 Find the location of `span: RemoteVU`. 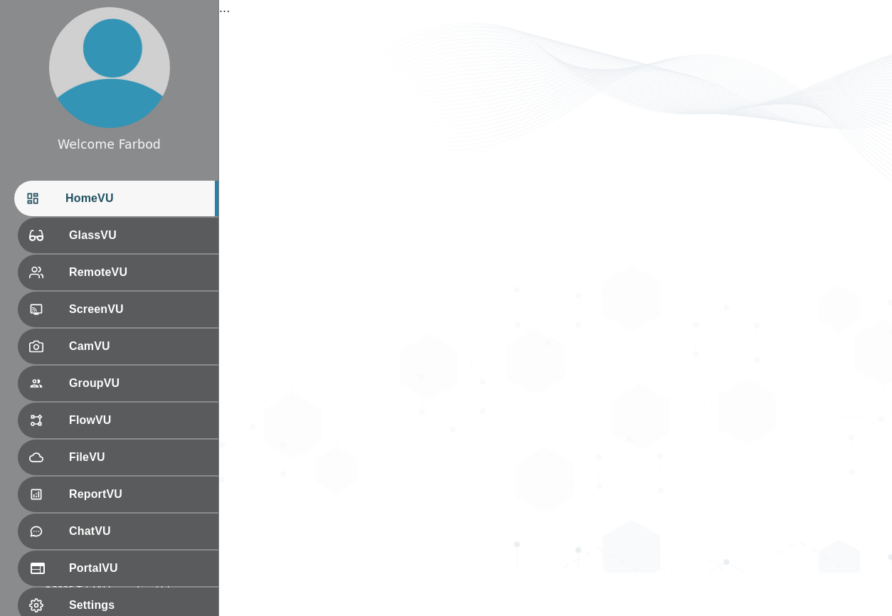

span: RemoteVU is located at coordinates (138, 272).